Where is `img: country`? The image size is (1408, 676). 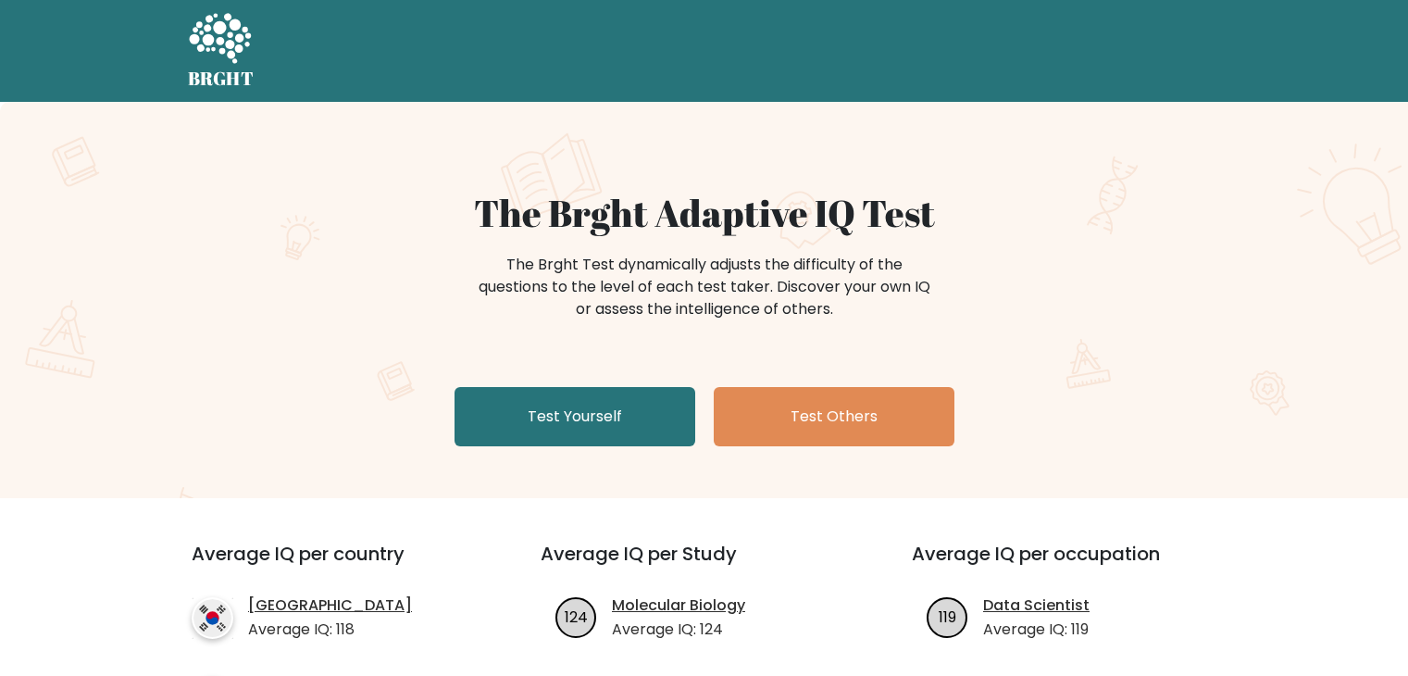 img: country is located at coordinates (212, 617).